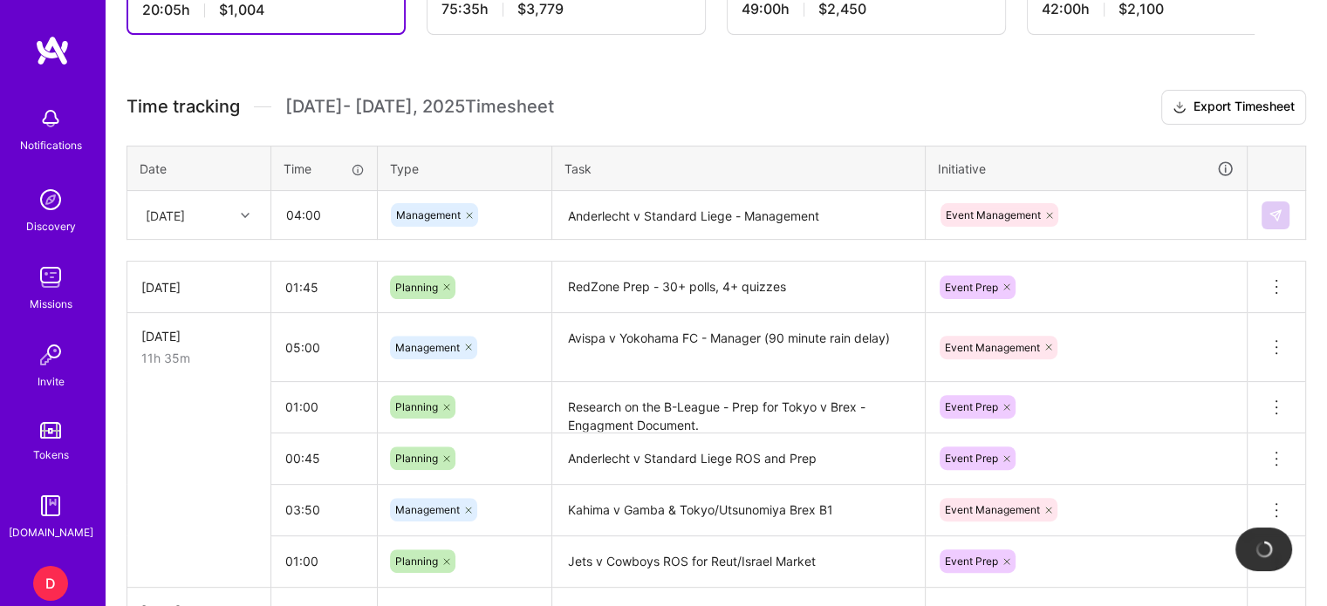 The height and width of the screenshot is (606, 1327). I want to click on span: Time tracking, so click(183, 106).